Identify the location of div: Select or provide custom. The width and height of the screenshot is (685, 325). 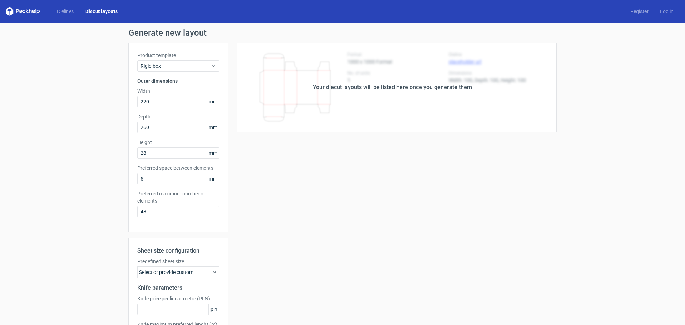
(178, 272).